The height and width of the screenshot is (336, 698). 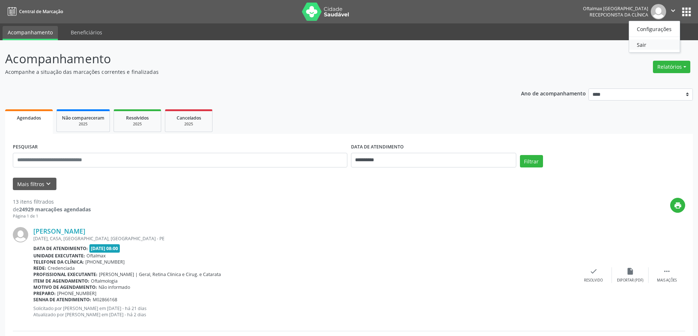 I want to click on div: Resolvido, so click(x=593, y=281).